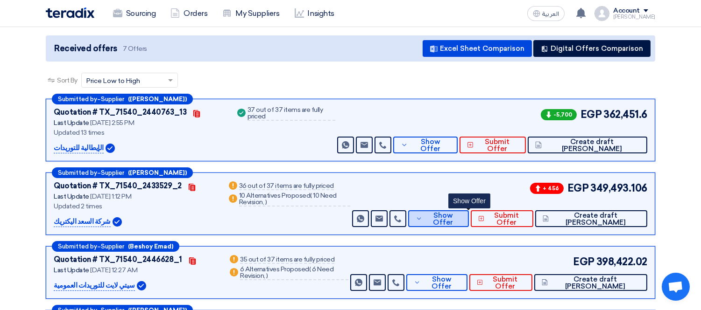 The width and height of the screenshot is (701, 310). What do you see at coordinates (477, 49) in the screenshot?
I see `button: Excel Sheet Comparison` at bounding box center [477, 49].